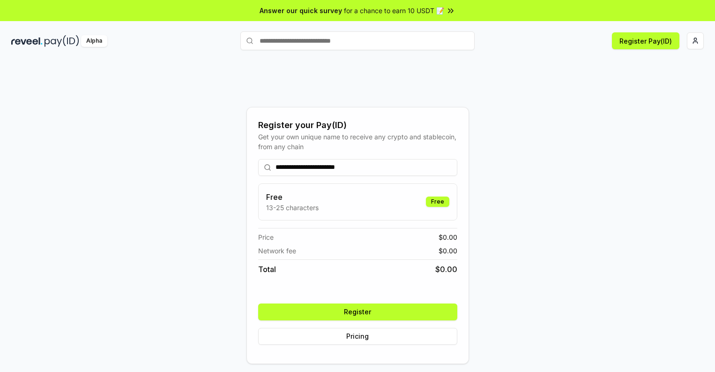  I want to click on img: pay_id, so click(62, 41).